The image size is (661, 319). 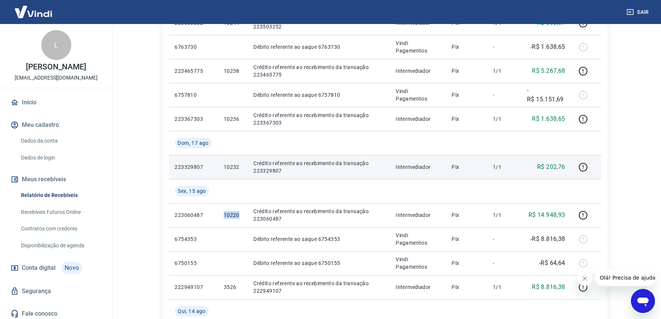 I want to click on p: Débito referente ao saque 6763730, so click(x=318, y=47).